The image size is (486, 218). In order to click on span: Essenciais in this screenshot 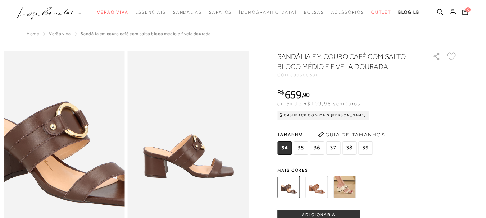, I will do `click(150, 12)`.